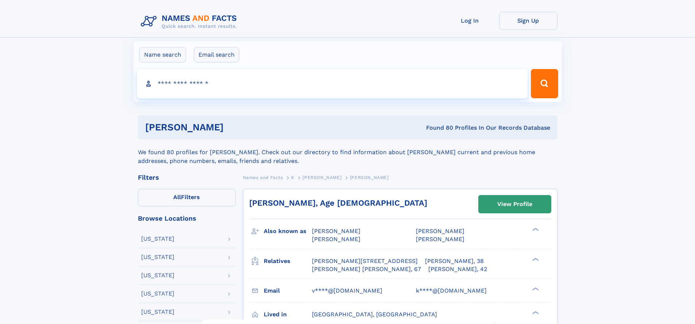 The image size is (695, 324). Describe the element at coordinates (177, 197) in the screenshot. I see `span: All` at that location.